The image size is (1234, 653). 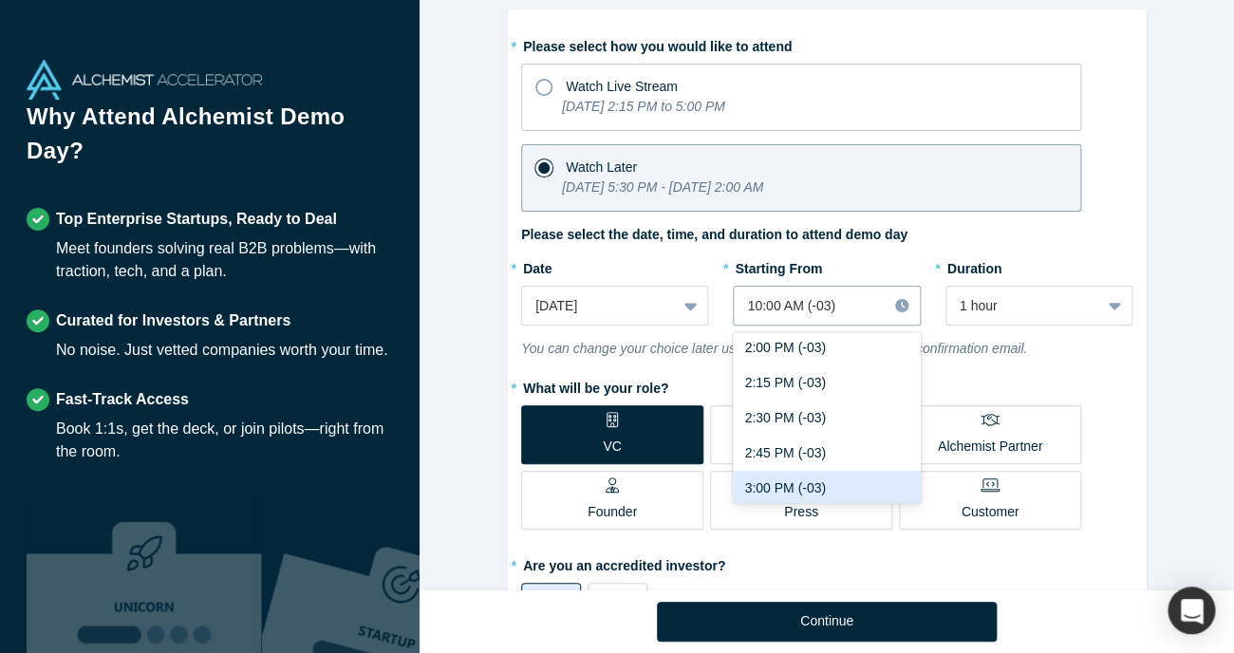 What do you see at coordinates (714, 234) in the screenshot?
I see `label: Please select the date, time, and duration to attend demo day` at bounding box center [714, 234].